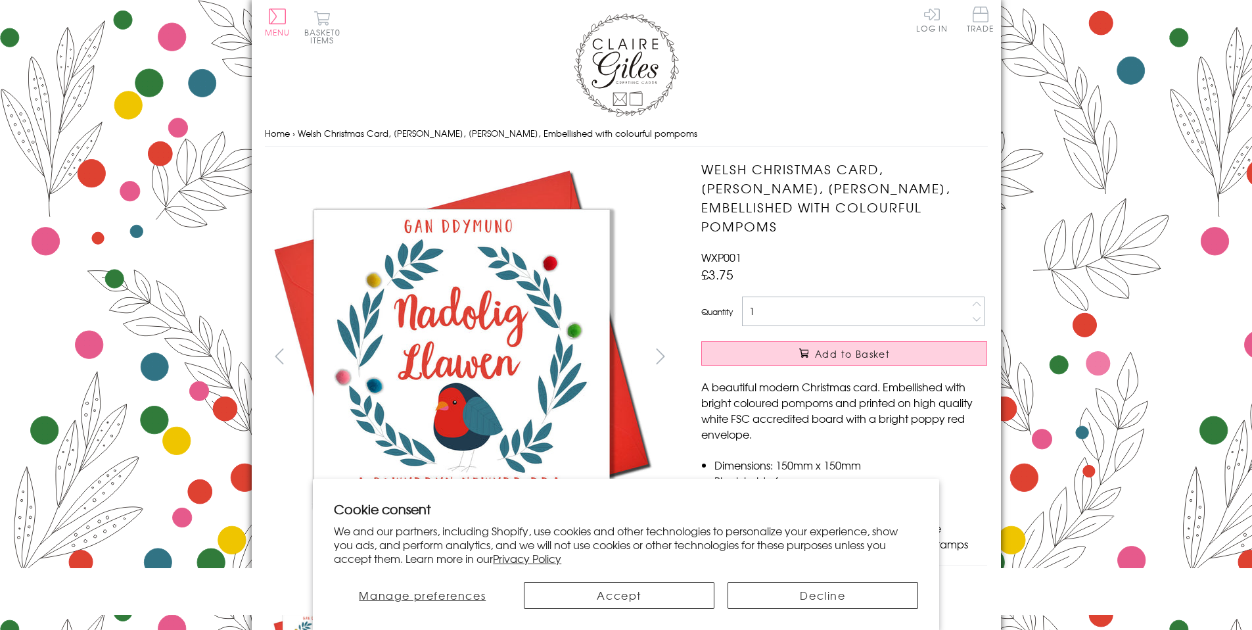 The height and width of the screenshot is (630, 1252). Describe the element at coordinates (277, 22) in the screenshot. I see `button: Menu` at that location.